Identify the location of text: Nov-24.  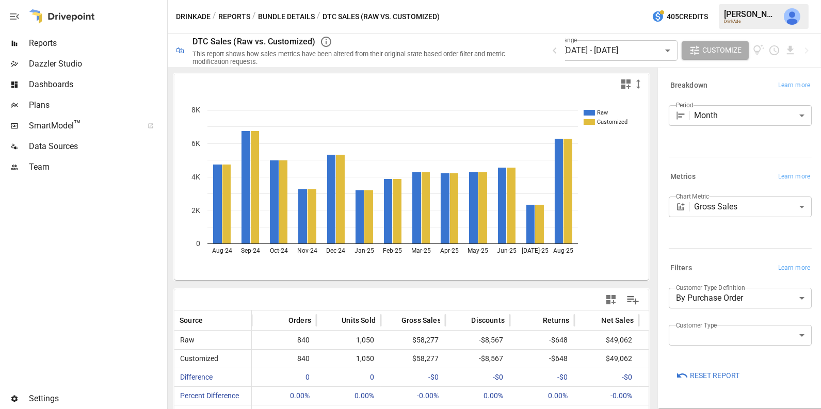
(307, 251).